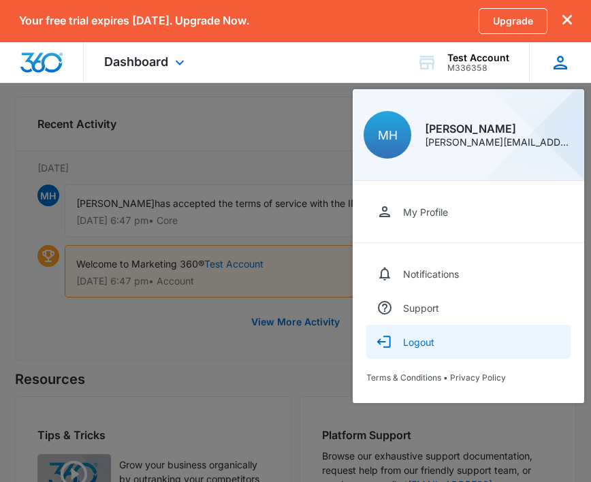 The height and width of the screenshot is (482, 591). What do you see at coordinates (512, 21) in the screenshot?
I see `a: Upgrade` at bounding box center [512, 21].